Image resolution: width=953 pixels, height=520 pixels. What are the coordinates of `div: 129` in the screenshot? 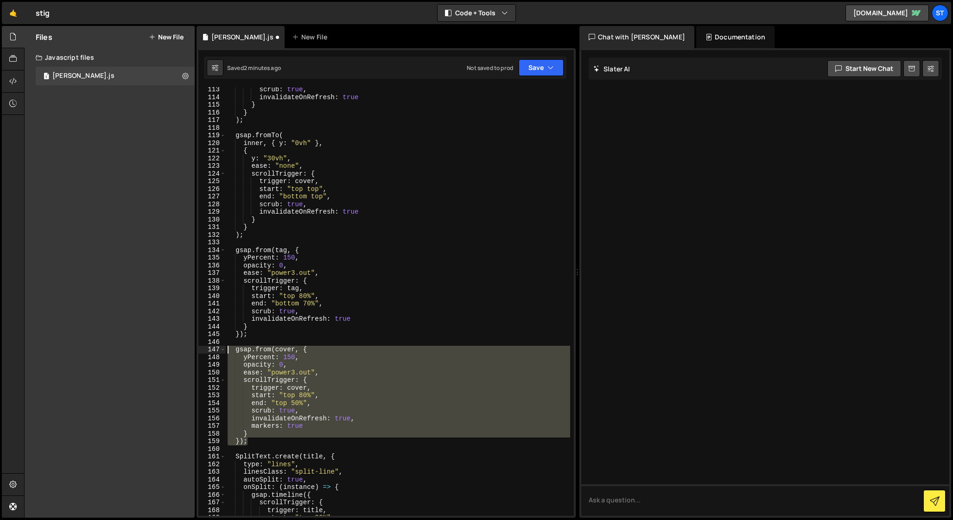 It's located at (212, 212).